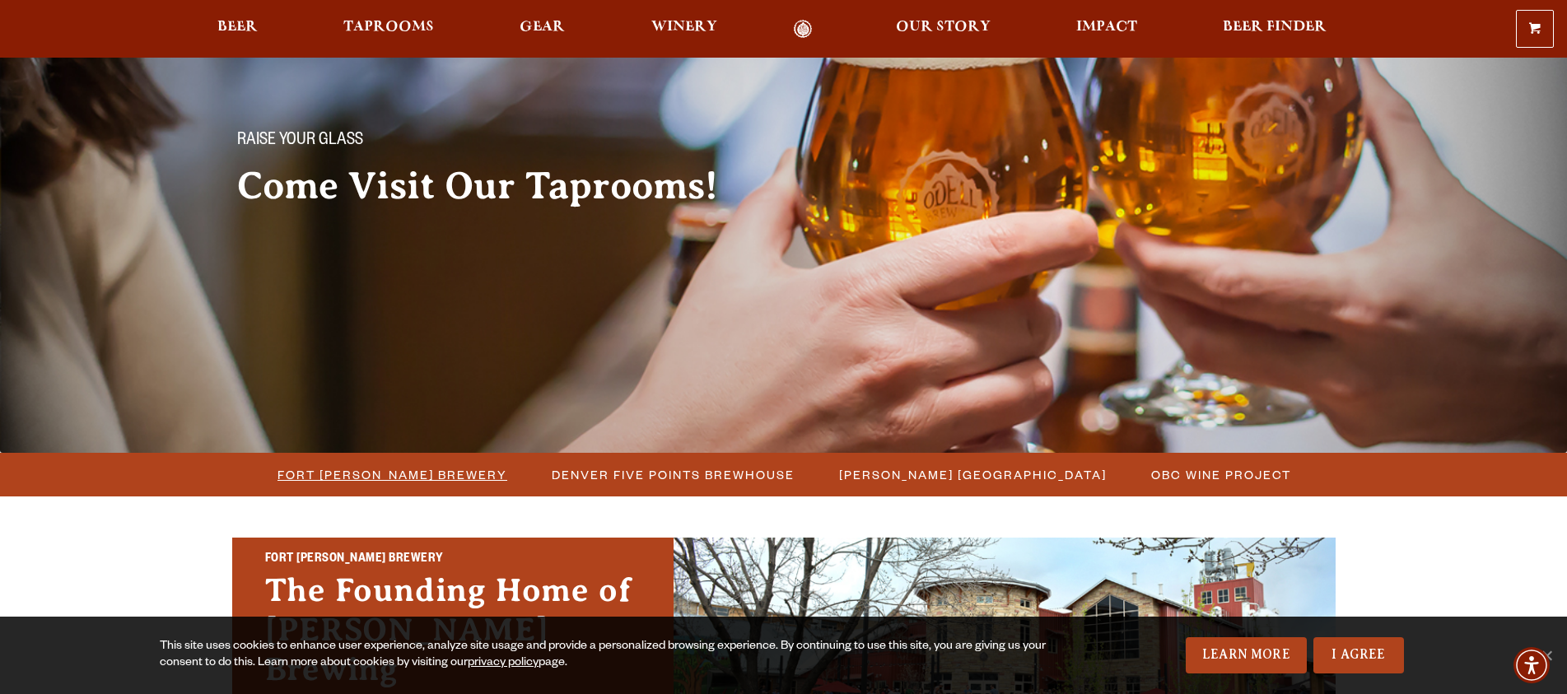 This screenshot has height=694, width=1567. I want to click on span: Our Story, so click(943, 27).